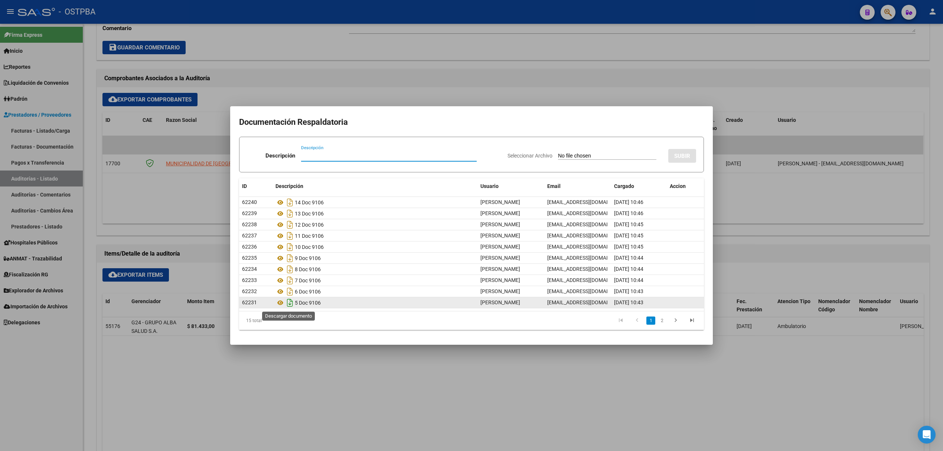  I want to click on datatable-header-cell: Email, so click(578, 186).